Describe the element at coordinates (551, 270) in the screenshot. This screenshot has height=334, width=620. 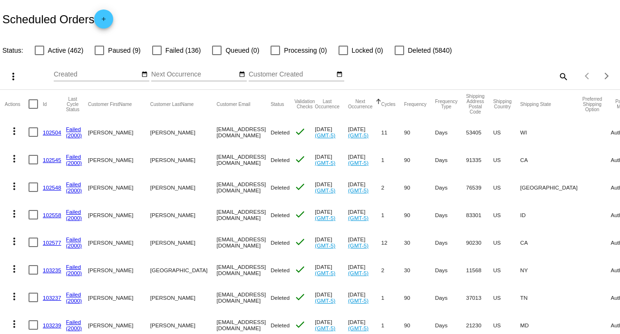
I see `mat-cell: NY` at that location.